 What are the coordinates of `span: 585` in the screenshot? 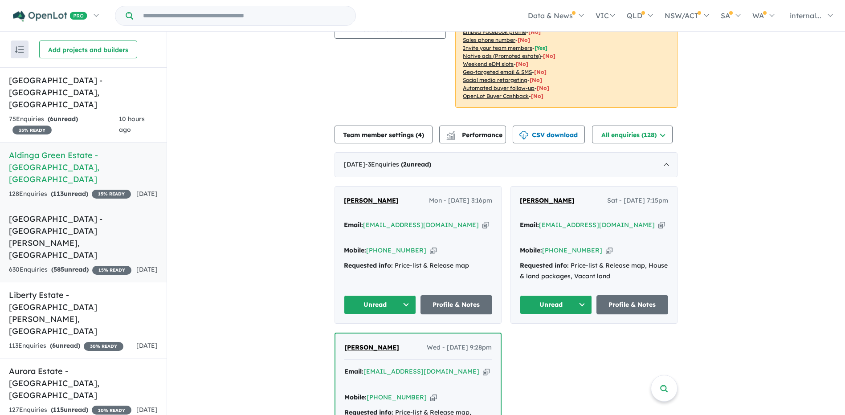 It's located at (59, 269).